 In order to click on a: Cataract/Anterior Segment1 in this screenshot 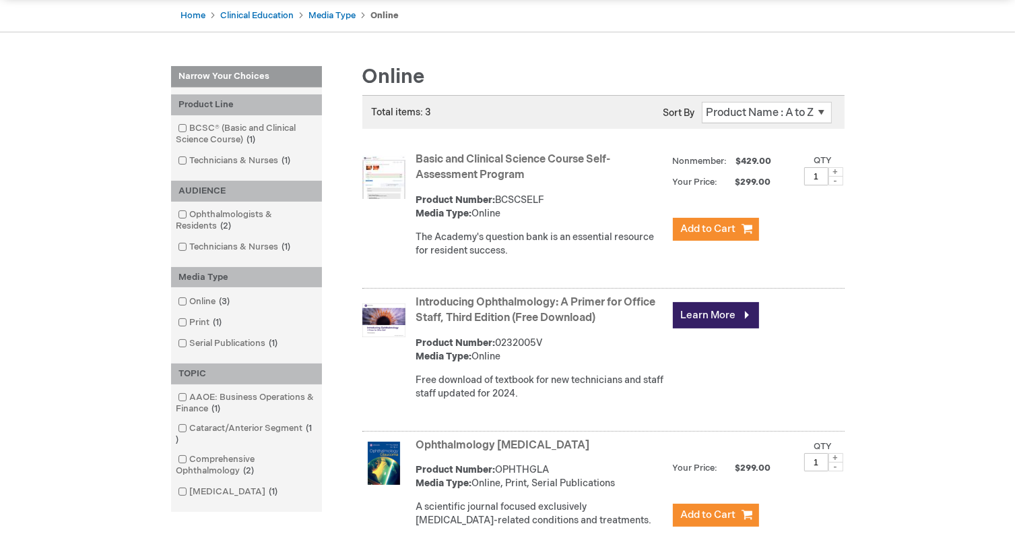, I will do `click(247, 434)`.